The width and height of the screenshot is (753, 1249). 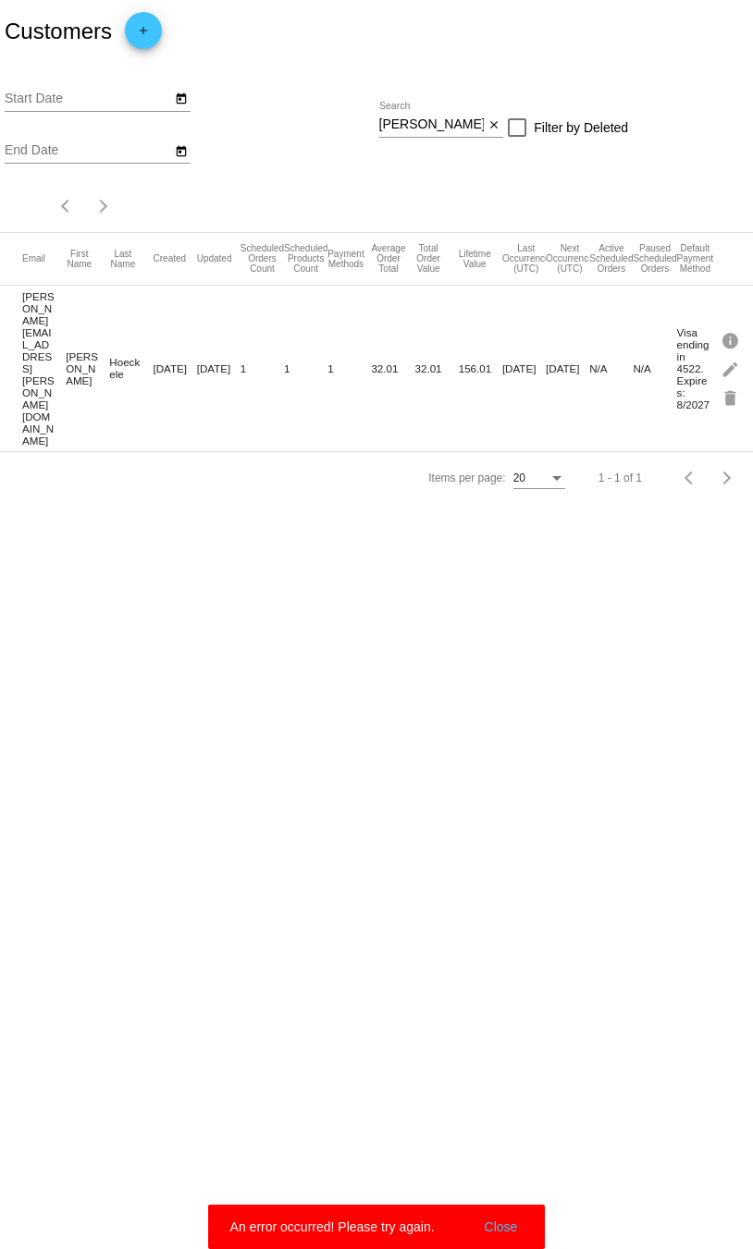 What do you see at coordinates (122, 259) in the screenshot?
I see `button: Change sorting for LastName` at bounding box center [122, 259].